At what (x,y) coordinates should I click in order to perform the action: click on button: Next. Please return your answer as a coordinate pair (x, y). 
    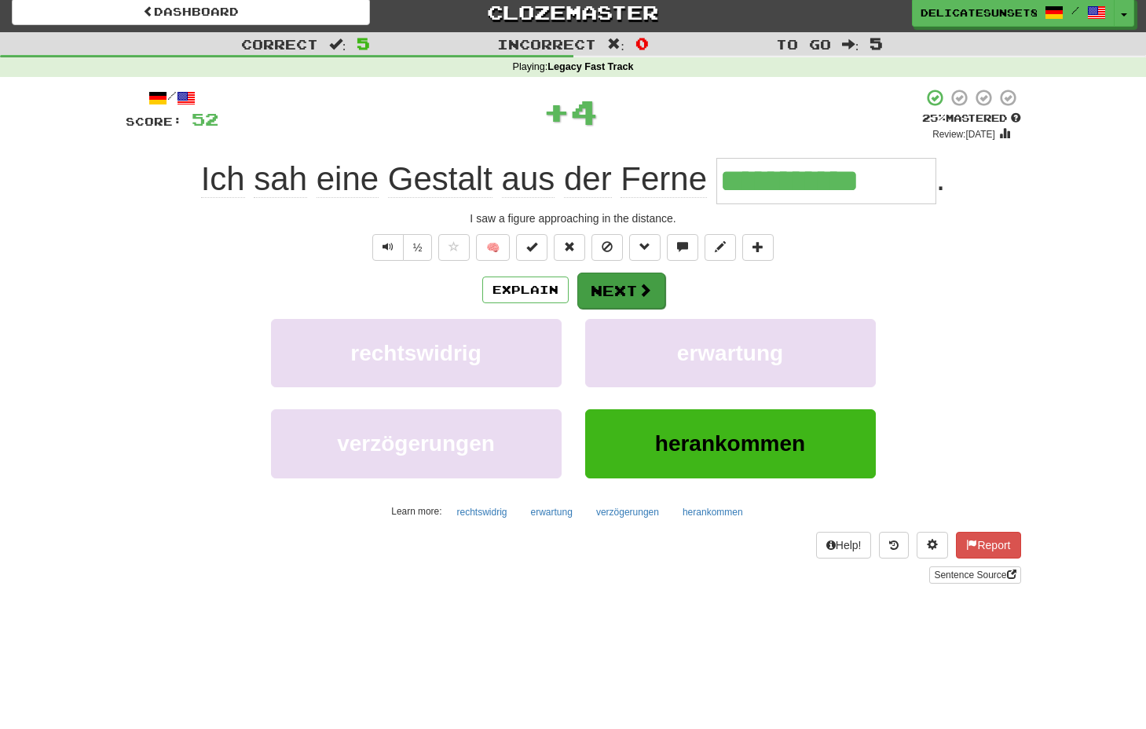
    Looking at the image, I should click on (621, 291).